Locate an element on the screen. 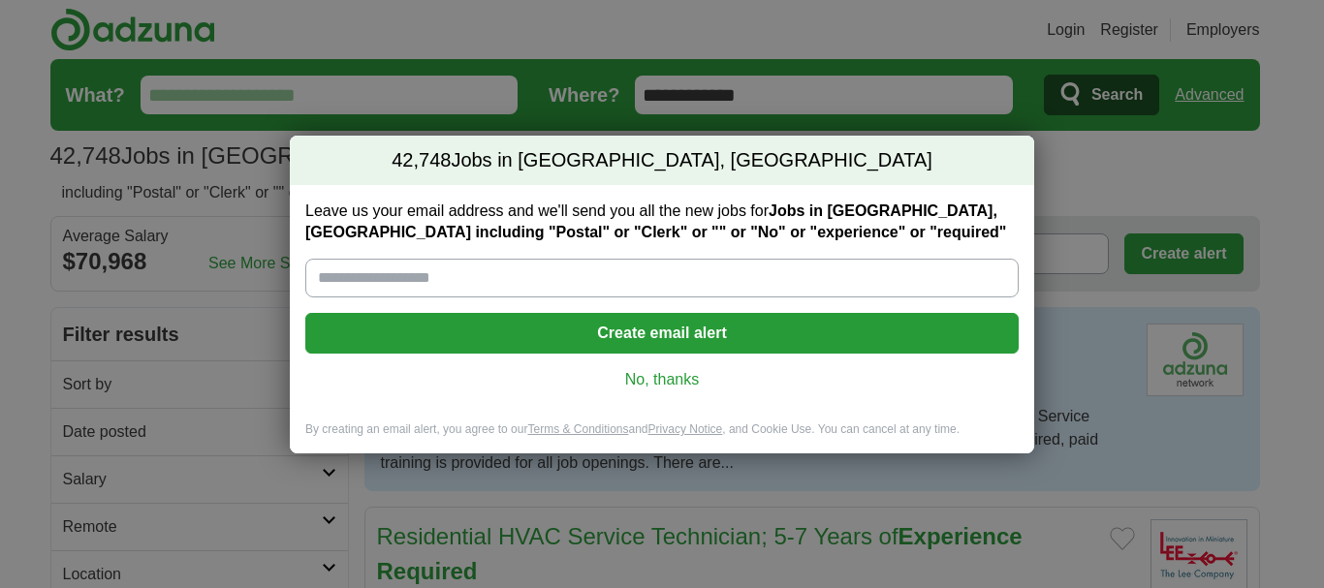 This screenshot has width=1324, height=588. a: Terms & Conditions is located at coordinates (578, 429).